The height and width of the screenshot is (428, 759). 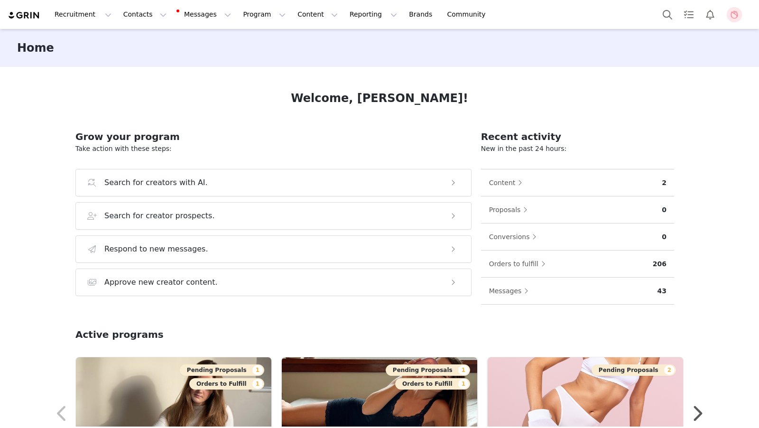 I want to click on h2: Active programs, so click(x=119, y=334).